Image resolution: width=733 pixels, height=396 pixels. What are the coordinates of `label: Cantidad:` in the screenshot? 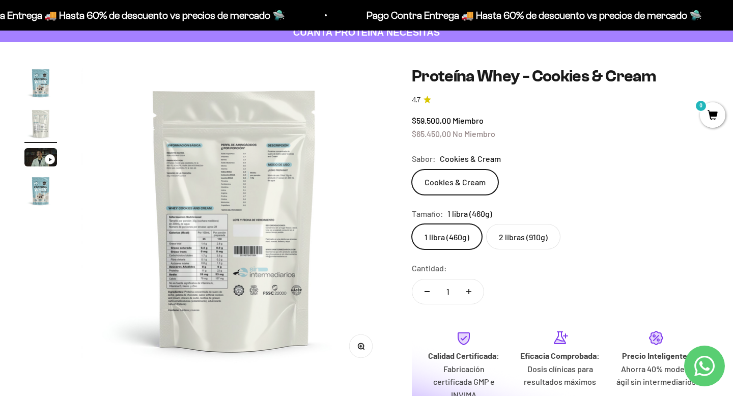 It's located at (429, 268).